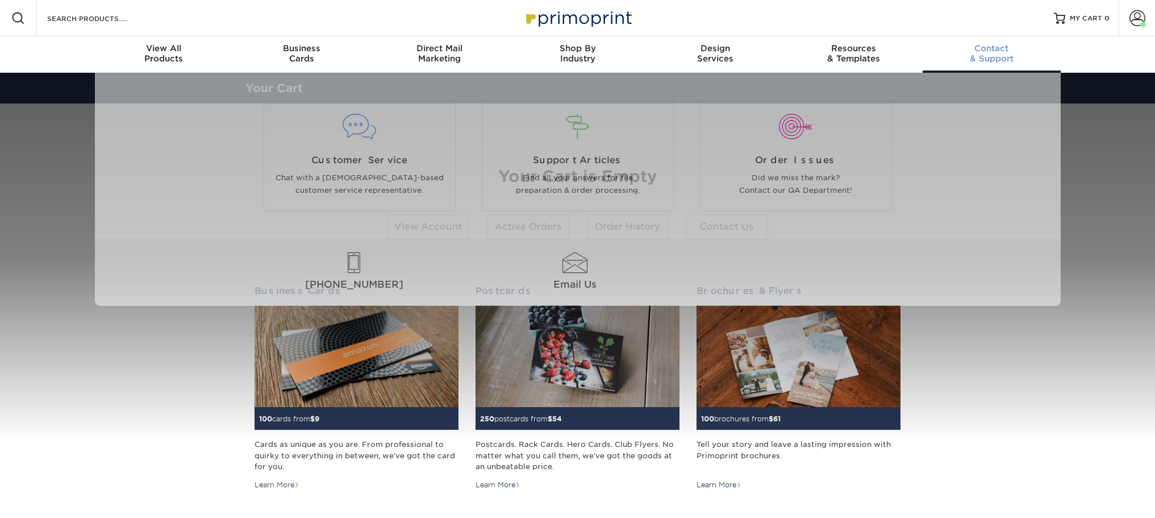 The width and height of the screenshot is (1155, 518). I want to click on div: Services, so click(715, 53).